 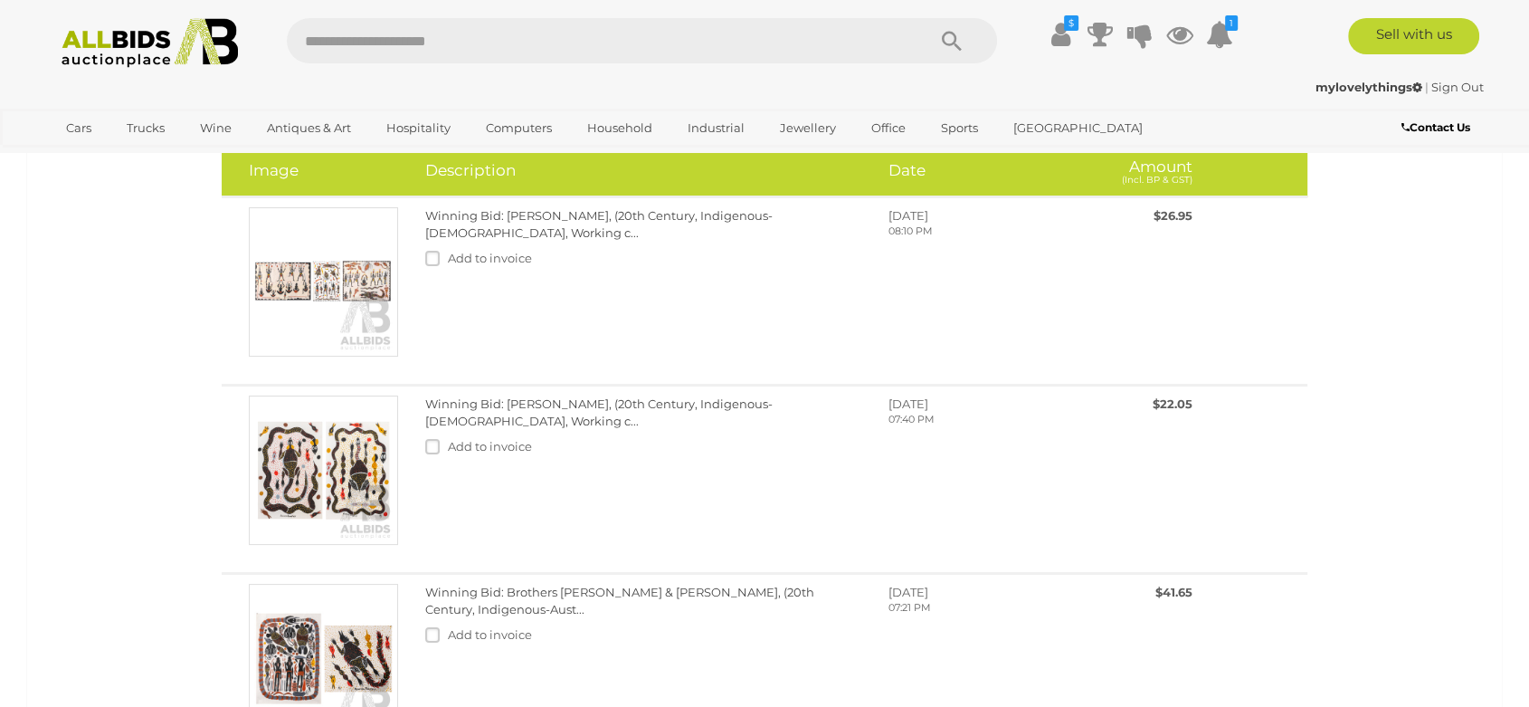 I want to click on strong: mylovelythings, so click(x=1369, y=87).